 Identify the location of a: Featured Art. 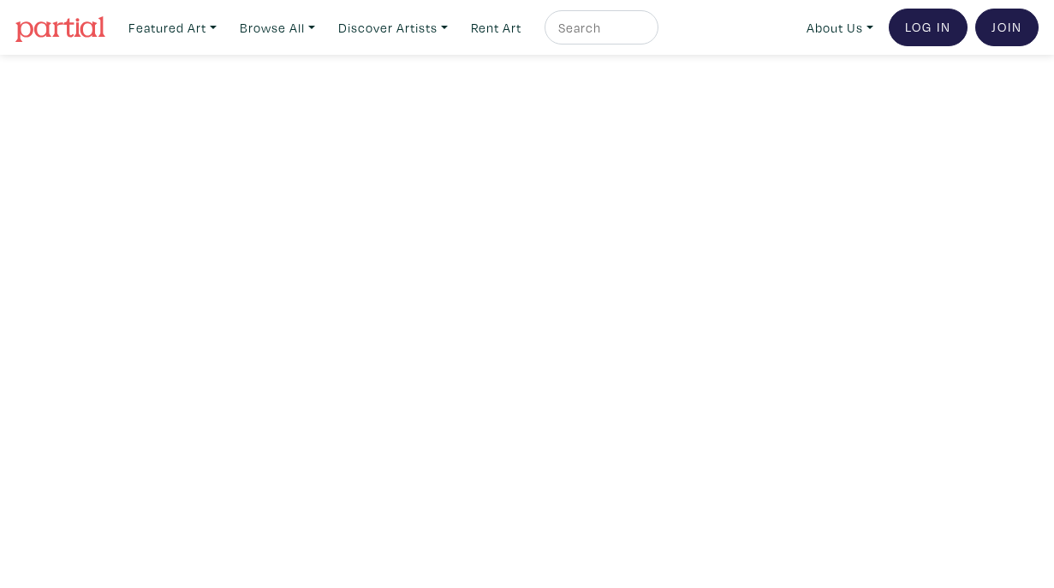
(172, 27).